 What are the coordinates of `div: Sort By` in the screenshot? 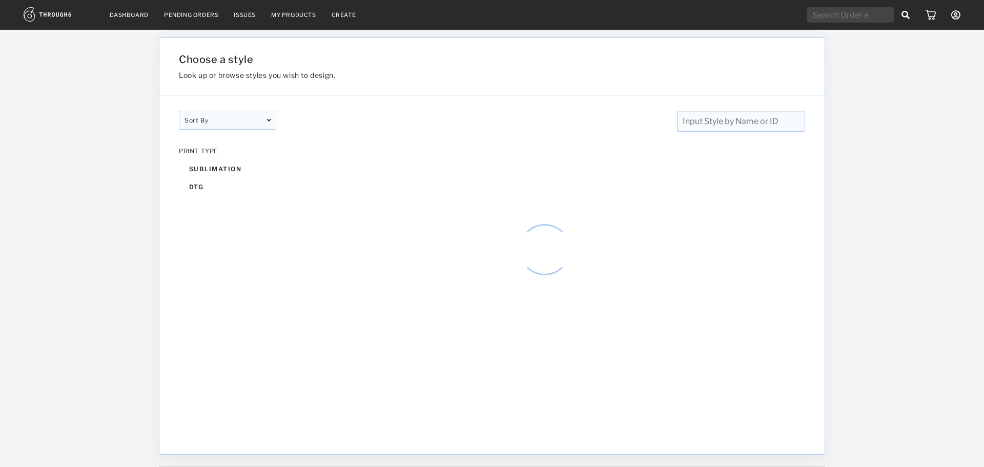 It's located at (228, 120).